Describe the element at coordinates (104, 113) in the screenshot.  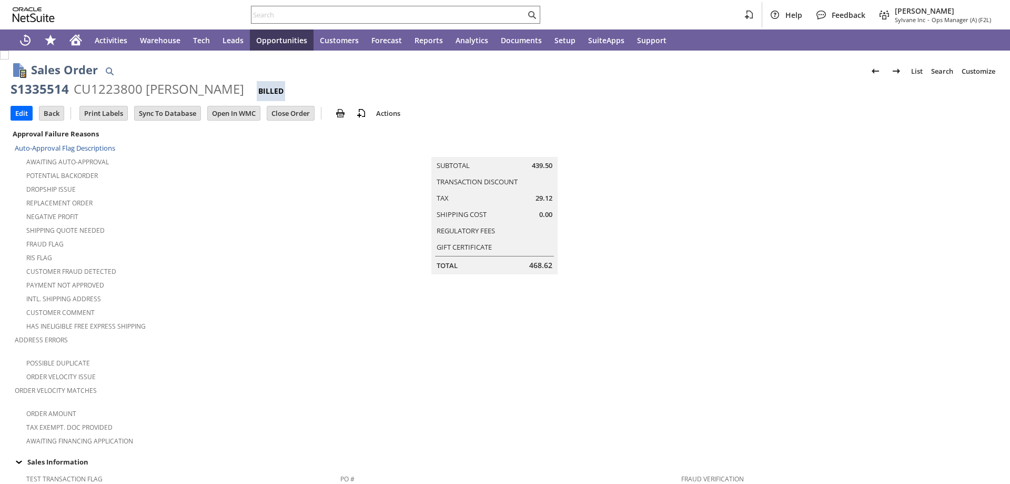
I see `input: Print Labels` at that location.